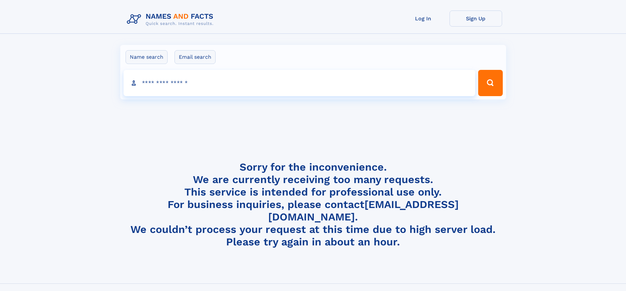 This screenshot has width=626, height=291. Describe the element at coordinates (171, 19) in the screenshot. I see `img: Logo Names and Facts` at that location.